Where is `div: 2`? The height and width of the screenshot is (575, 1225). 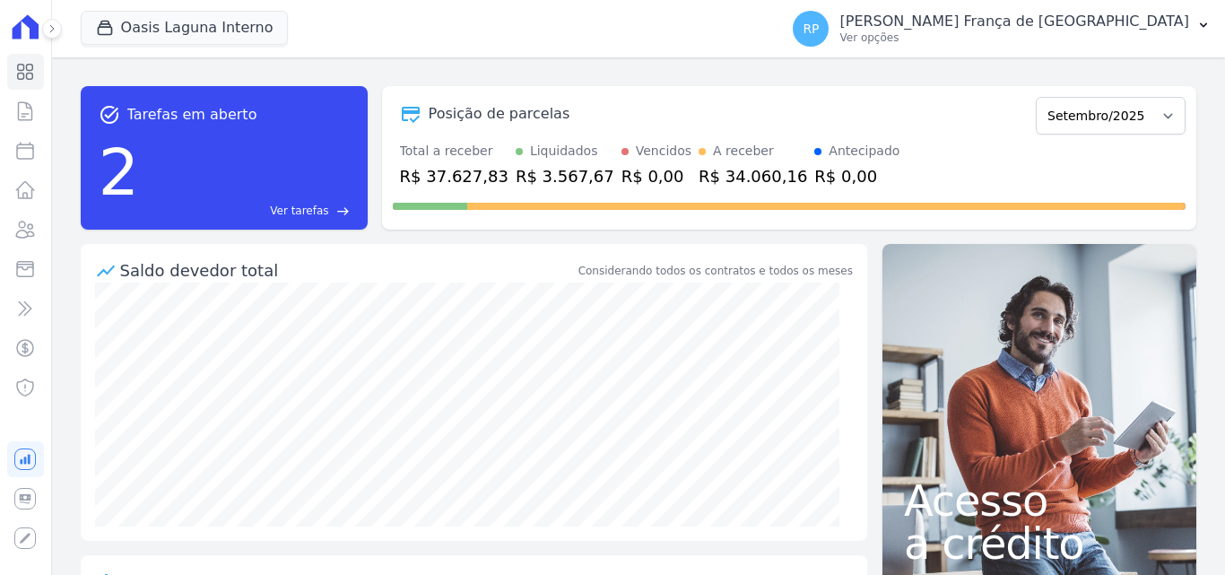
div: 2 is located at coordinates (119, 172).